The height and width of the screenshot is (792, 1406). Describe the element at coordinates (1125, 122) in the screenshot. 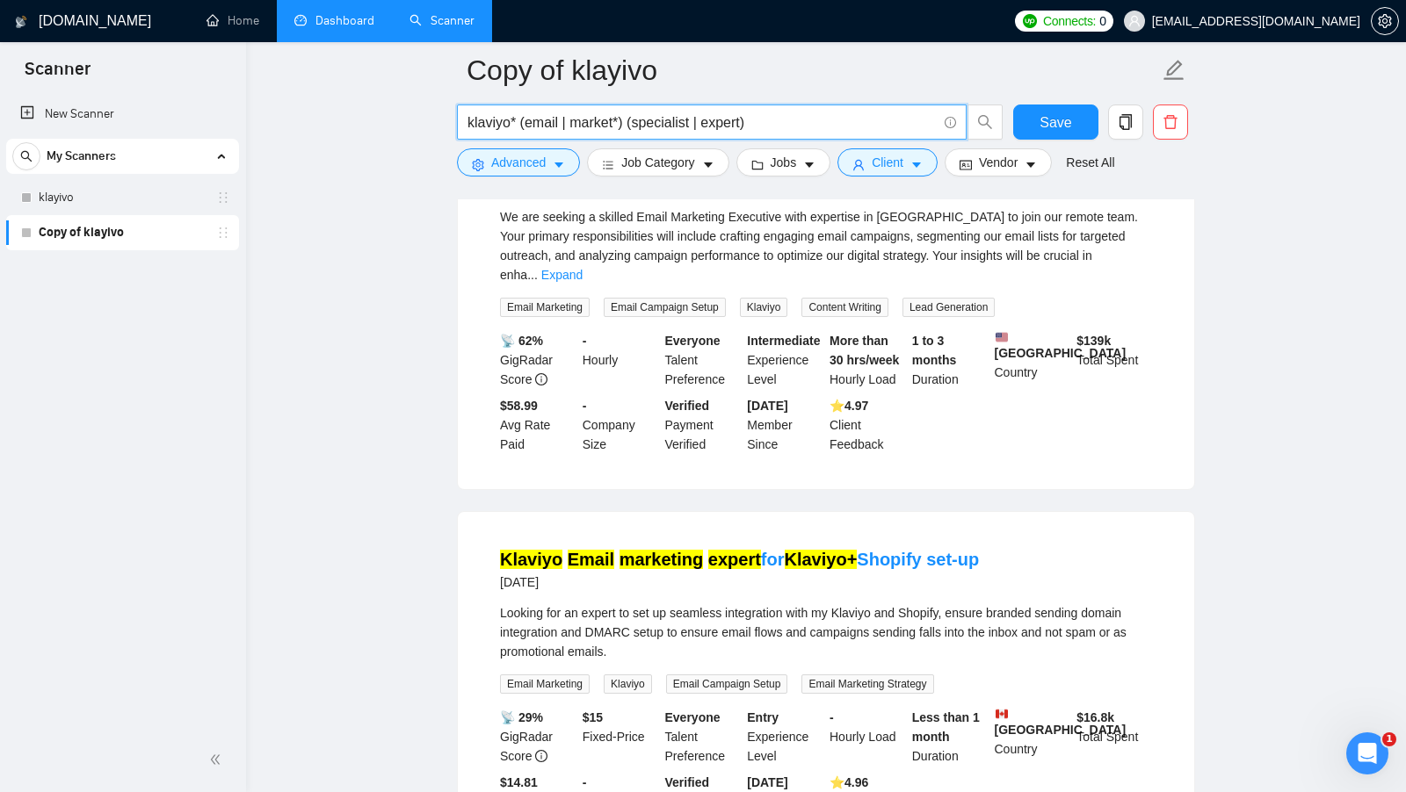

I see `span: copy` at that location.